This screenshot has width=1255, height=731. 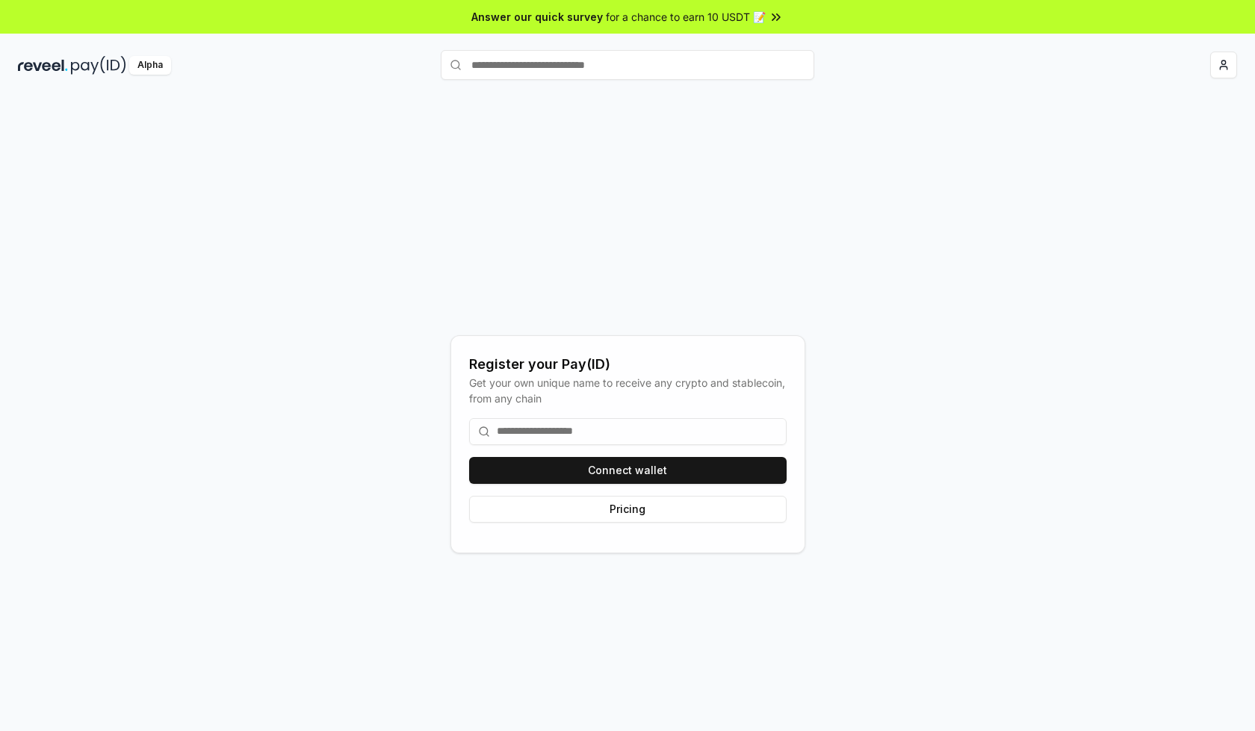 I want to click on button: Pricing, so click(x=627, y=509).